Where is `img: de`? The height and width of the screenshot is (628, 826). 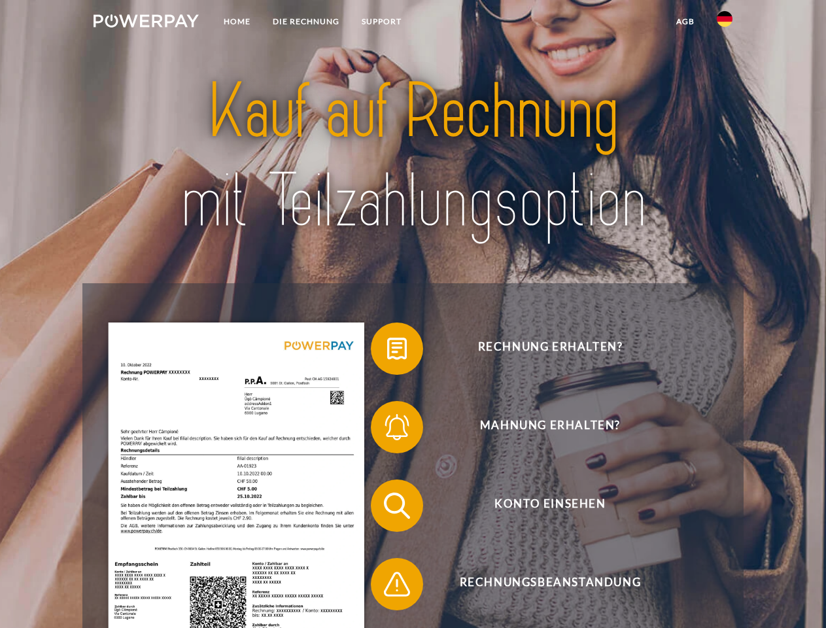 img: de is located at coordinates (724, 19).